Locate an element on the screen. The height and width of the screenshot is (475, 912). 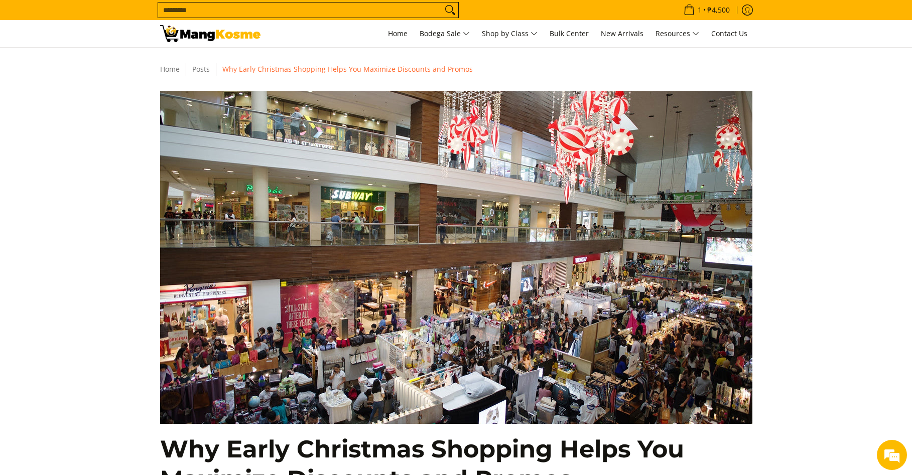
a: Resources is located at coordinates (677, 34).